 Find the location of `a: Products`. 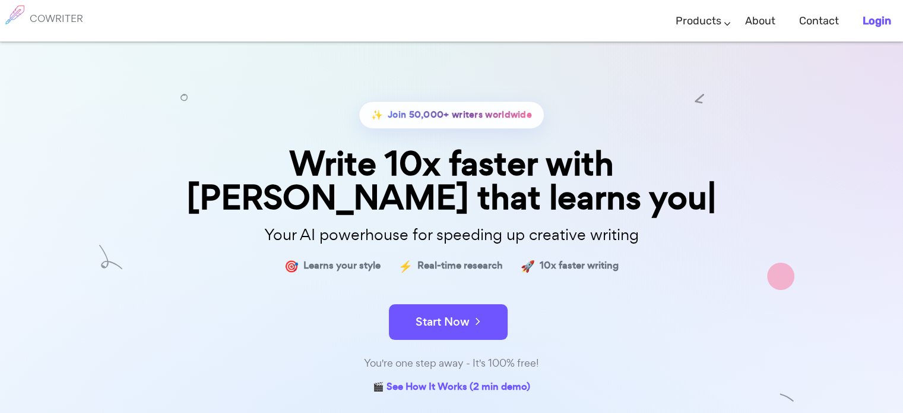

a: Products is located at coordinates (698, 21).